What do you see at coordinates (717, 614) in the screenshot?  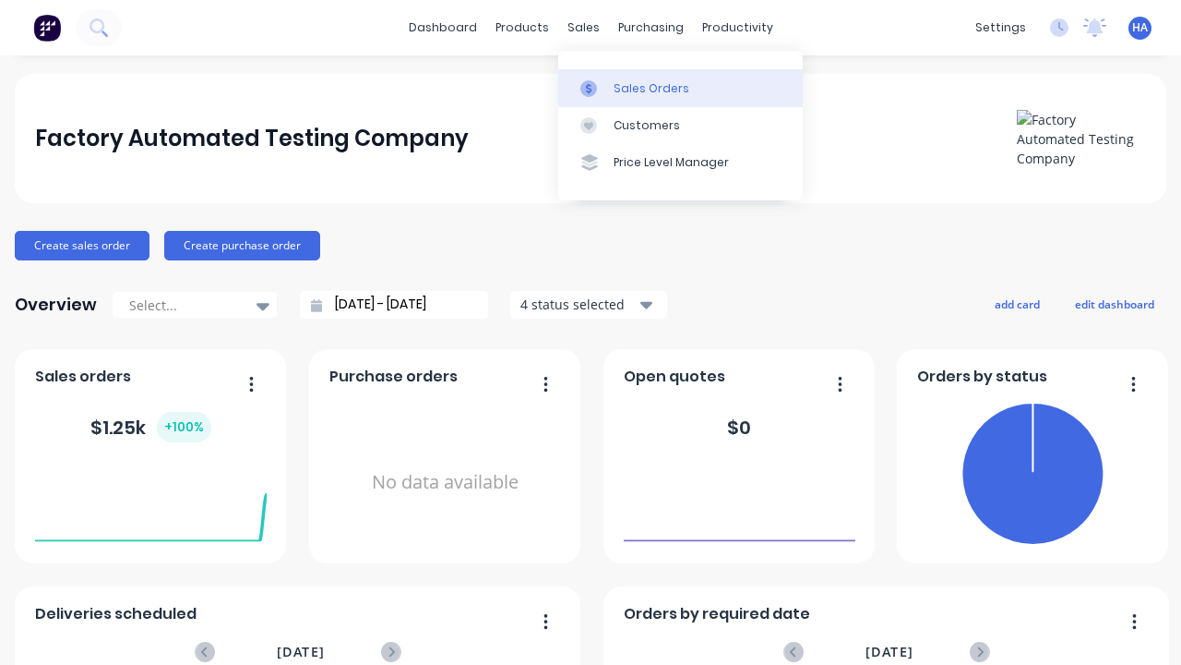 I see `span: Orders by required date` at bounding box center [717, 614].